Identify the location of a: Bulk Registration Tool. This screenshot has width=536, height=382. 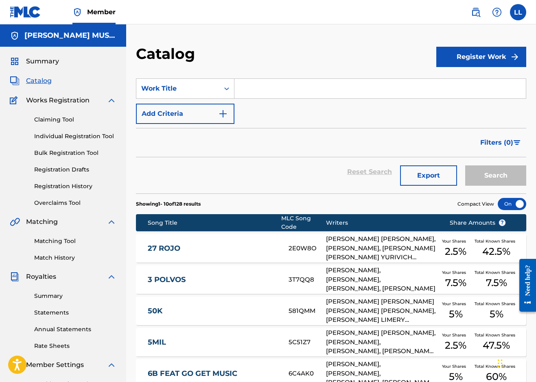
(75, 153).